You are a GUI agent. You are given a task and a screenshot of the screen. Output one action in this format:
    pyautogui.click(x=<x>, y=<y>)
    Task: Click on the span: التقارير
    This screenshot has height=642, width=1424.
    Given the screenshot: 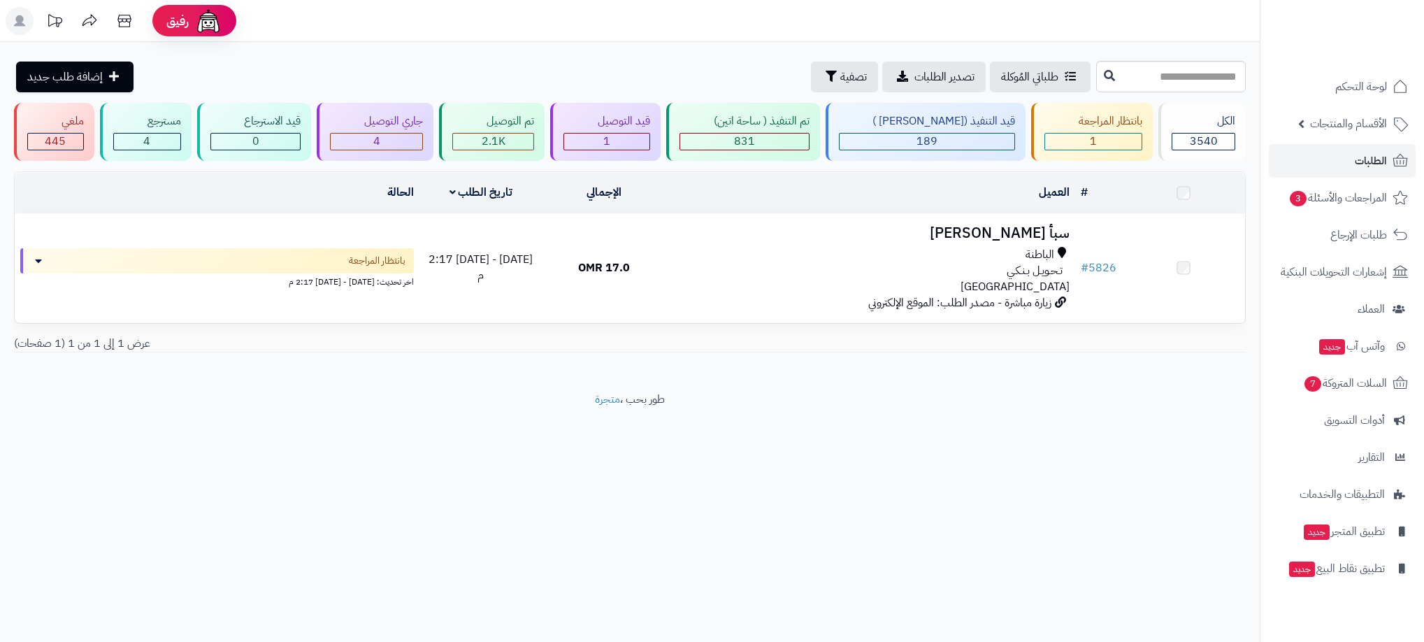 What is the action you would take?
    pyautogui.click(x=1372, y=457)
    